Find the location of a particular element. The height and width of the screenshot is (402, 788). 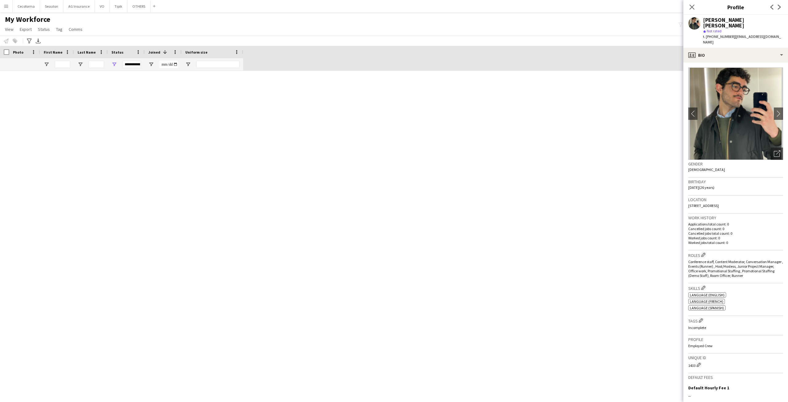

h3: Default fees is located at coordinates (735, 377).